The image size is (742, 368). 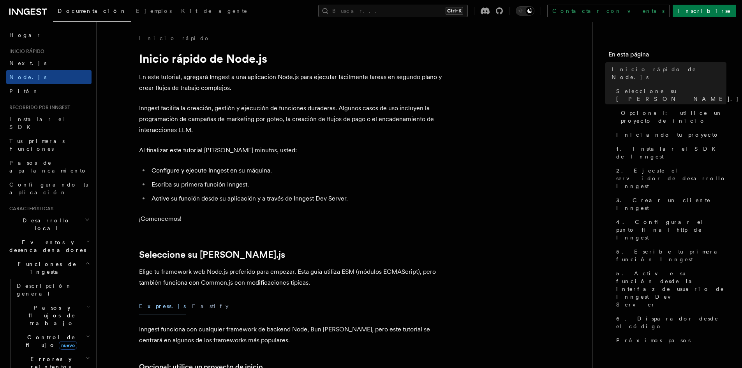 What do you see at coordinates (68, 345) in the screenshot?
I see `font: nuevo` at bounding box center [68, 345].